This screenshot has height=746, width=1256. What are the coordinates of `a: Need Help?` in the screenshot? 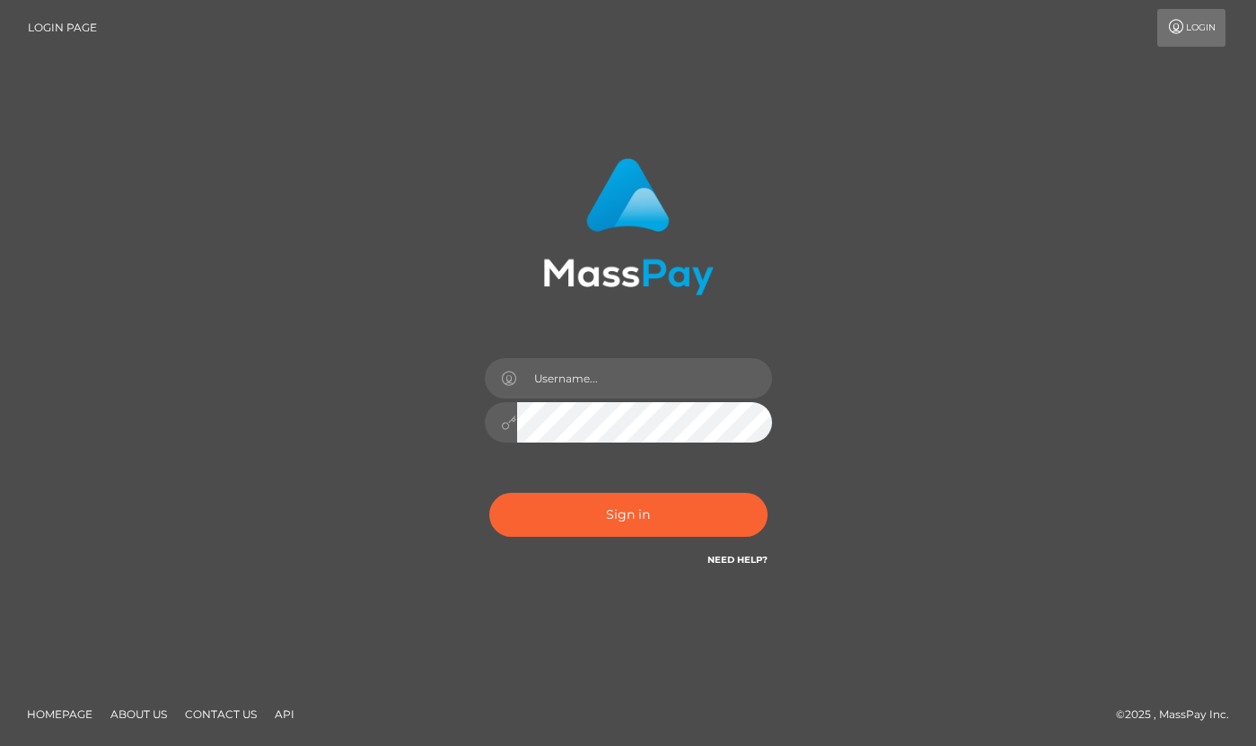 It's located at (737, 559).